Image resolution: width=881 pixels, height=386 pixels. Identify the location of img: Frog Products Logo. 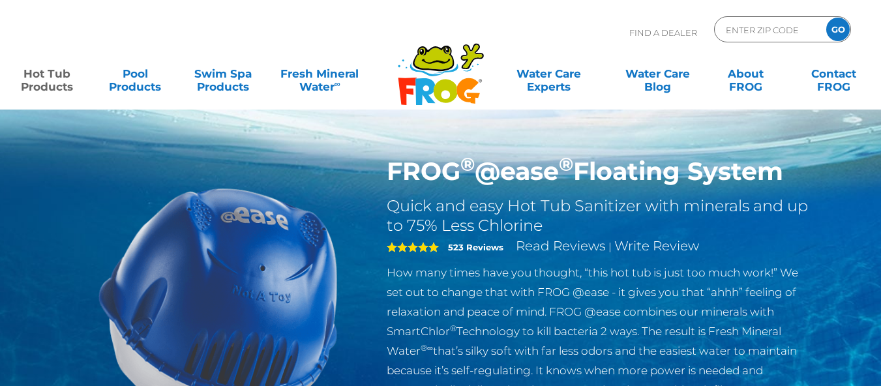
(441, 66).